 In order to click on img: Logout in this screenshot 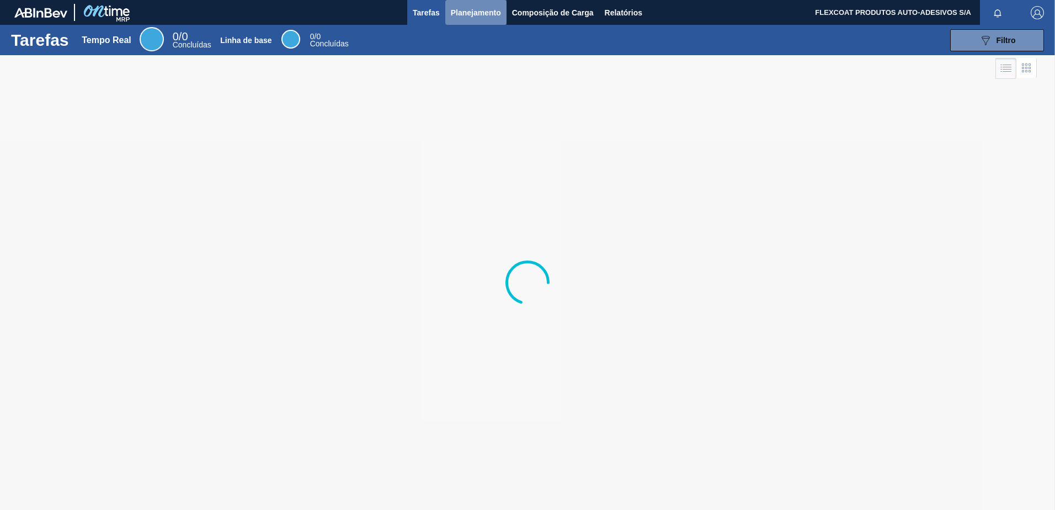, I will do `click(1038, 13)`.